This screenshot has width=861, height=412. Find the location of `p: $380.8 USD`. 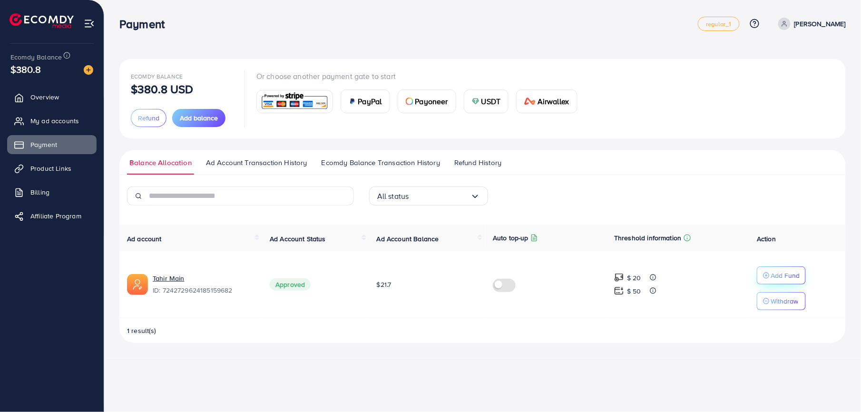

p: $380.8 USD is located at coordinates (162, 89).